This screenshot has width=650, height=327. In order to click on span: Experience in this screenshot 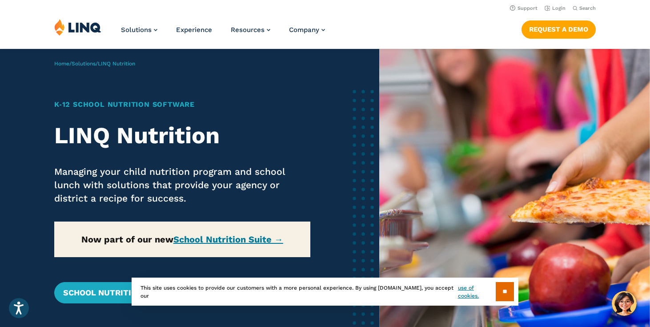, I will do `click(194, 30)`.